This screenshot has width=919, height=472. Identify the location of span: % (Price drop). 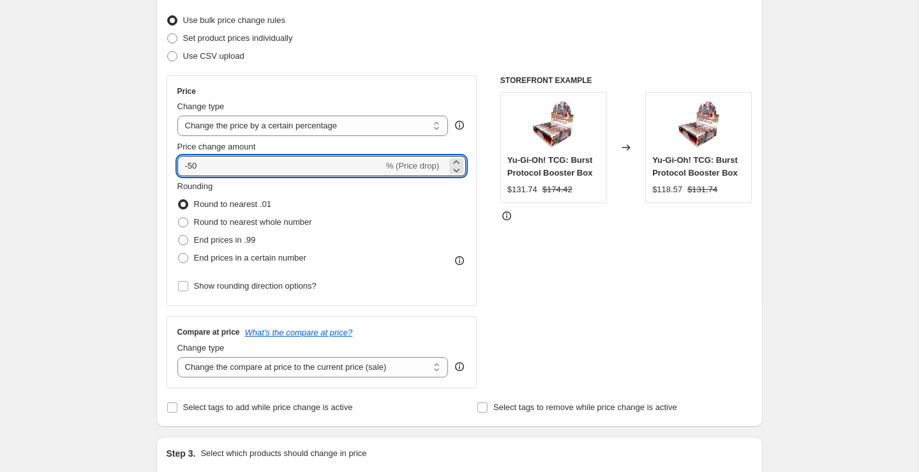
(412, 165).